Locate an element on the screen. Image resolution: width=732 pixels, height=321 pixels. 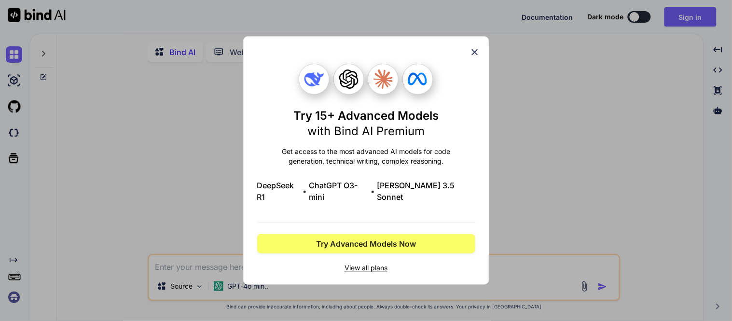
button: Try Advanced Models Now is located at coordinates (366, 244).